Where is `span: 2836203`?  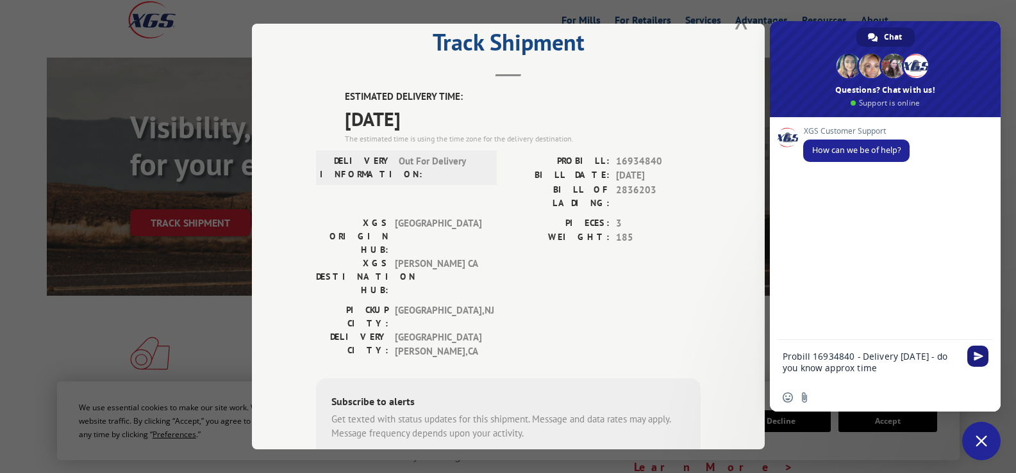 span: 2836203 is located at coordinates (658, 197).